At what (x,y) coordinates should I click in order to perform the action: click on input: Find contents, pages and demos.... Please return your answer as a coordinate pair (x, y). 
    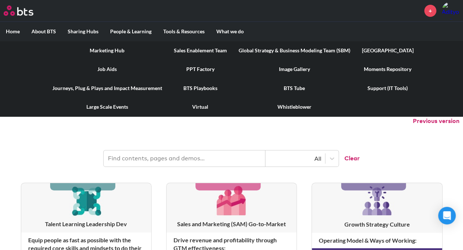
    Looking at the image, I should click on (185, 159).